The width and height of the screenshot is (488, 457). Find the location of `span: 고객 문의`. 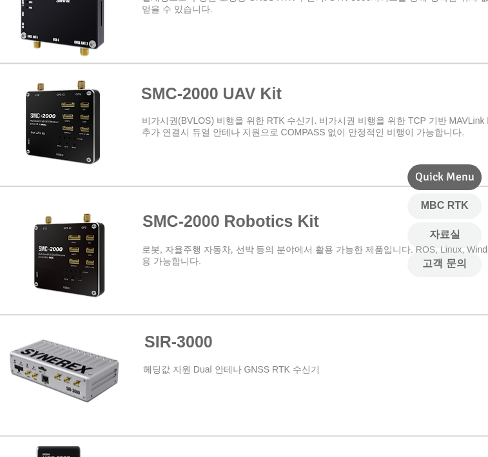

span: 고객 문의 is located at coordinates (444, 263).